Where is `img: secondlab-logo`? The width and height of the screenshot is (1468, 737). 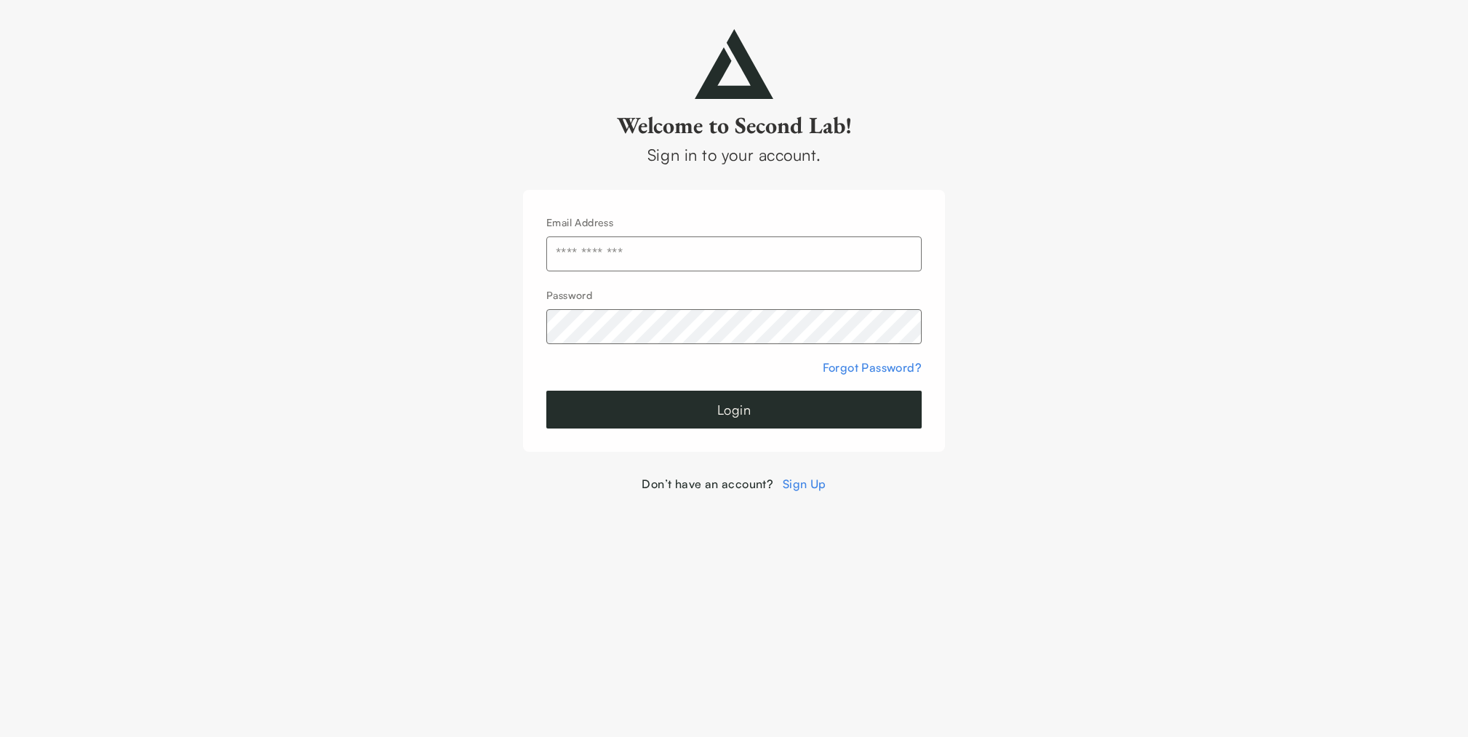
img: secondlab-logo is located at coordinates (734, 64).